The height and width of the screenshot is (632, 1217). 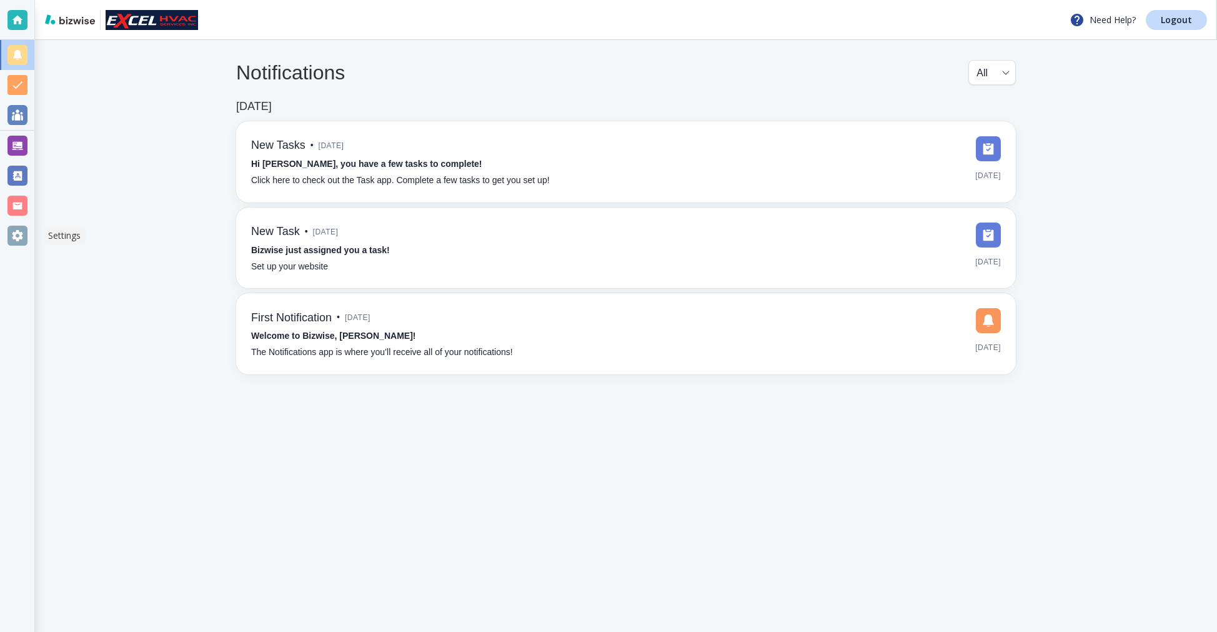 What do you see at coordinates (401, 181) in the screenshot?
I see `p: Click here to check out the Task app. Complete a few tasks to get you set up!` at bounding box center [401, 181].